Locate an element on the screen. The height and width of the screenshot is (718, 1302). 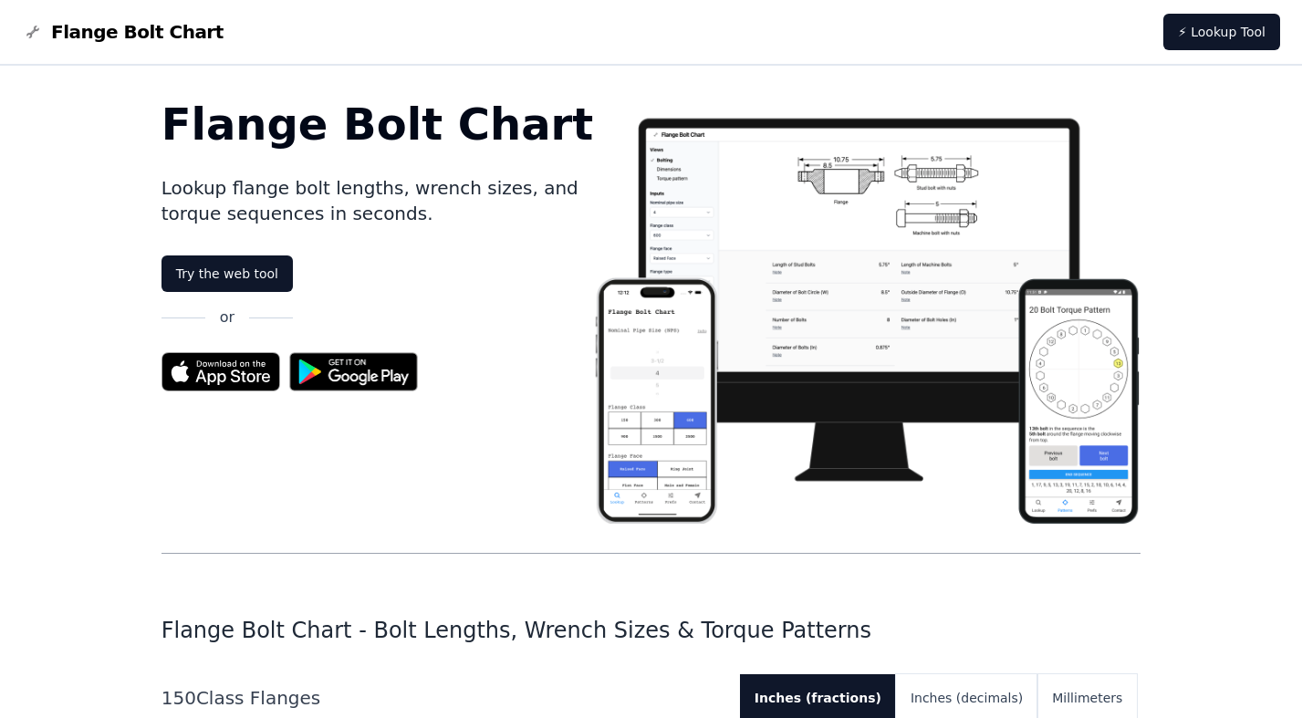
img: Flange Bolt Chart Logo is located at coordinates (33, 32).